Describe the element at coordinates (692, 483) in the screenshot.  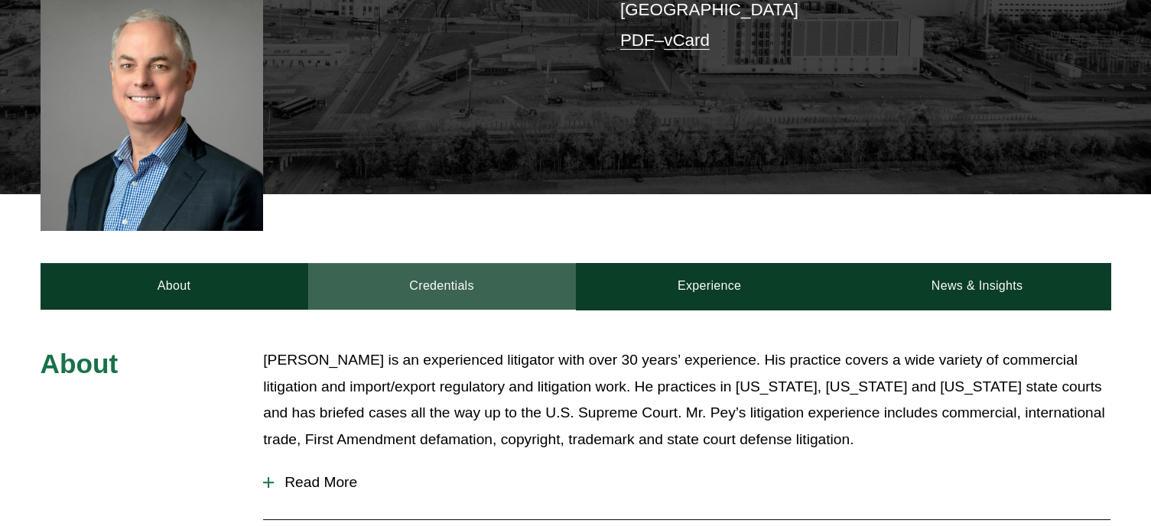
I see `span: Read More` at that location.